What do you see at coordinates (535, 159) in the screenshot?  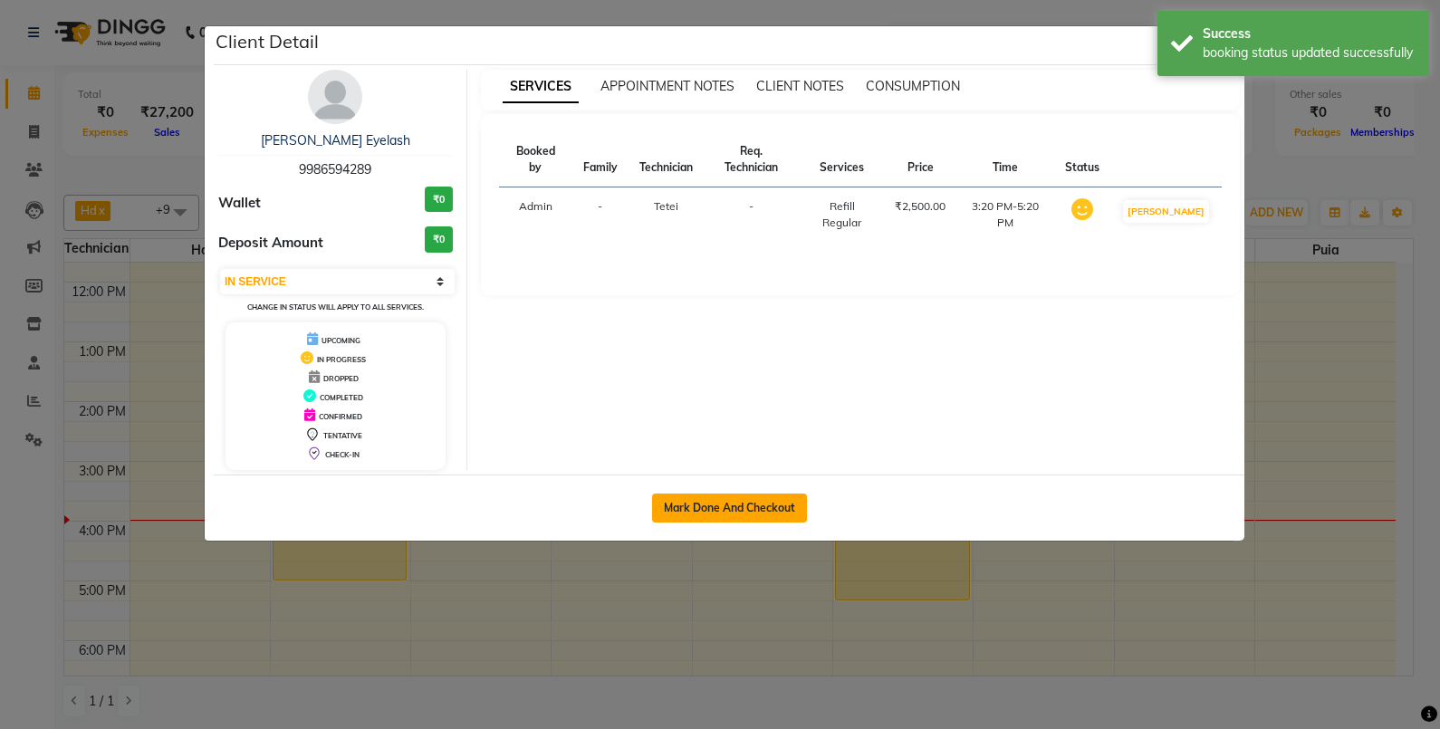 I see `th: Booked by` at bounding box center [535, 159].